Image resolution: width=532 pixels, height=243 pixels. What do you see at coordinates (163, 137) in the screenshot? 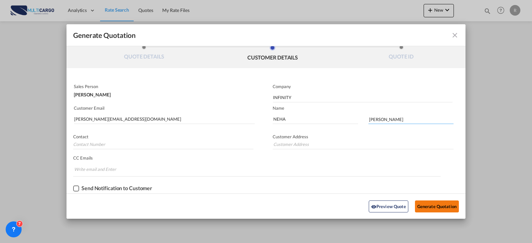
I see `p: Contact` at bounding box center [163, 137].